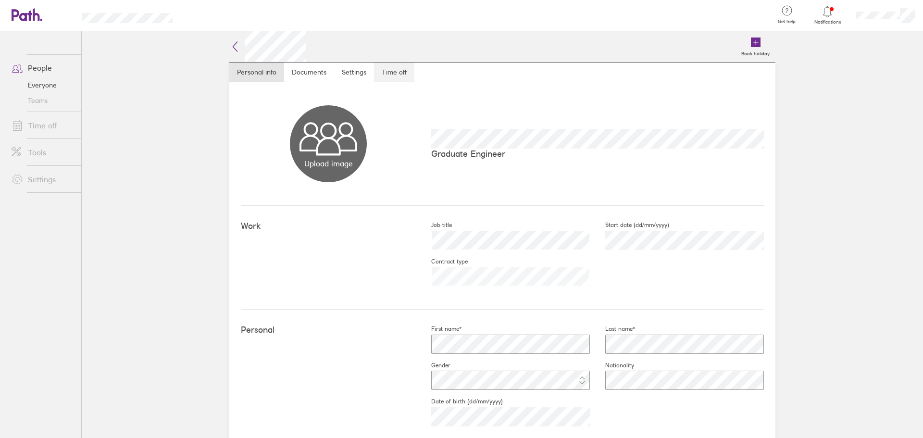 The image size is (923, 438). Describe the element at coordinates (309, 72) in the screenshot. I see `a: Documents` at that location.